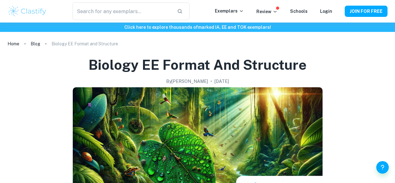 This screenshot has height=183, width=395. Describe the element at coordinates (383, 167) in the screenshot. I see `button: Help and Feedback` at that location.